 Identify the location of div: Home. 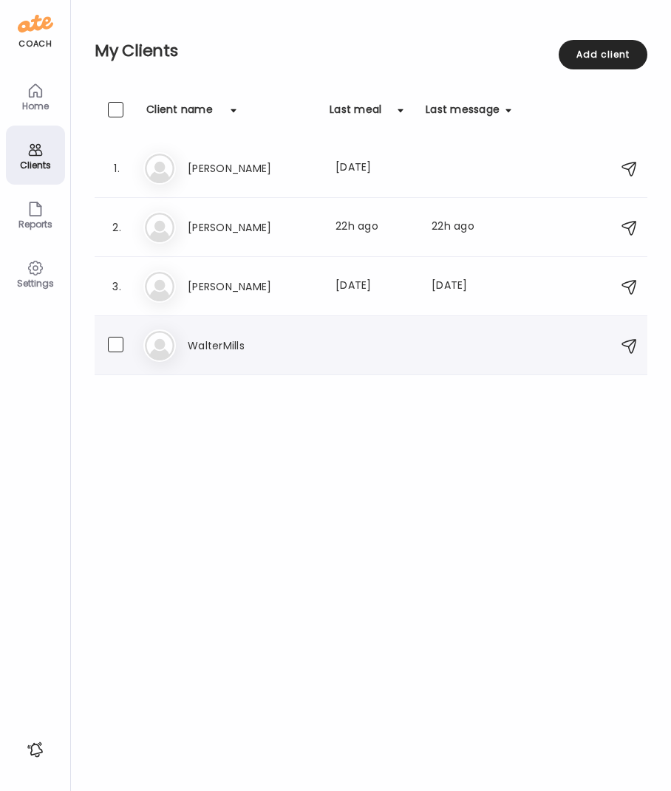
(35, 106).